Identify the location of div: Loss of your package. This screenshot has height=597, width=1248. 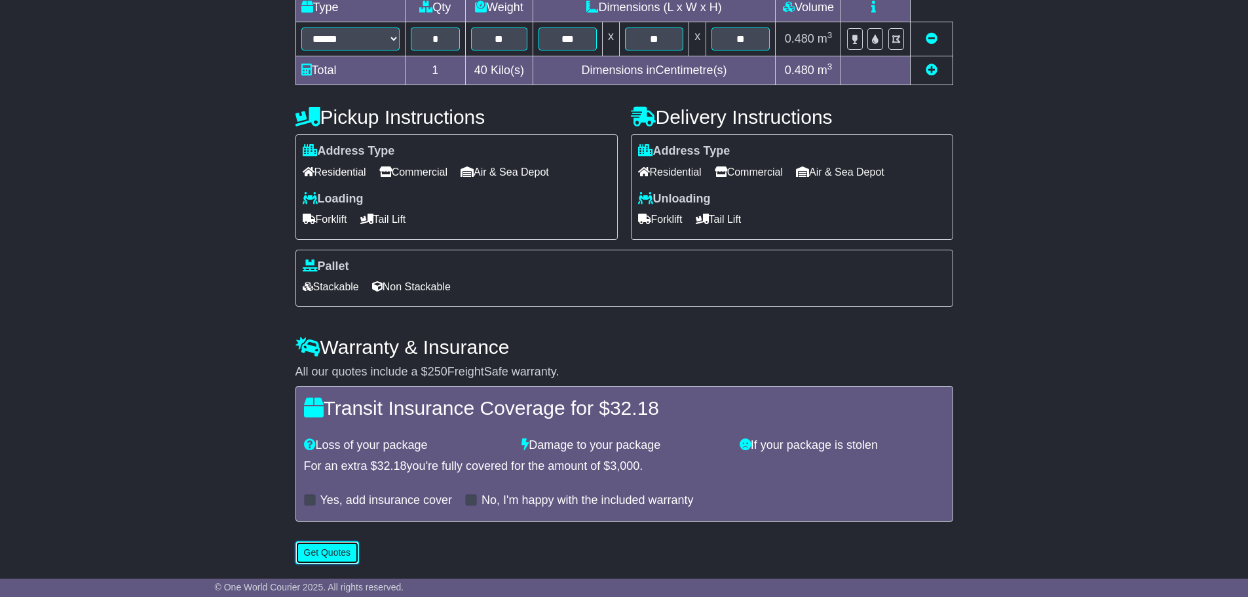
(406, 445).